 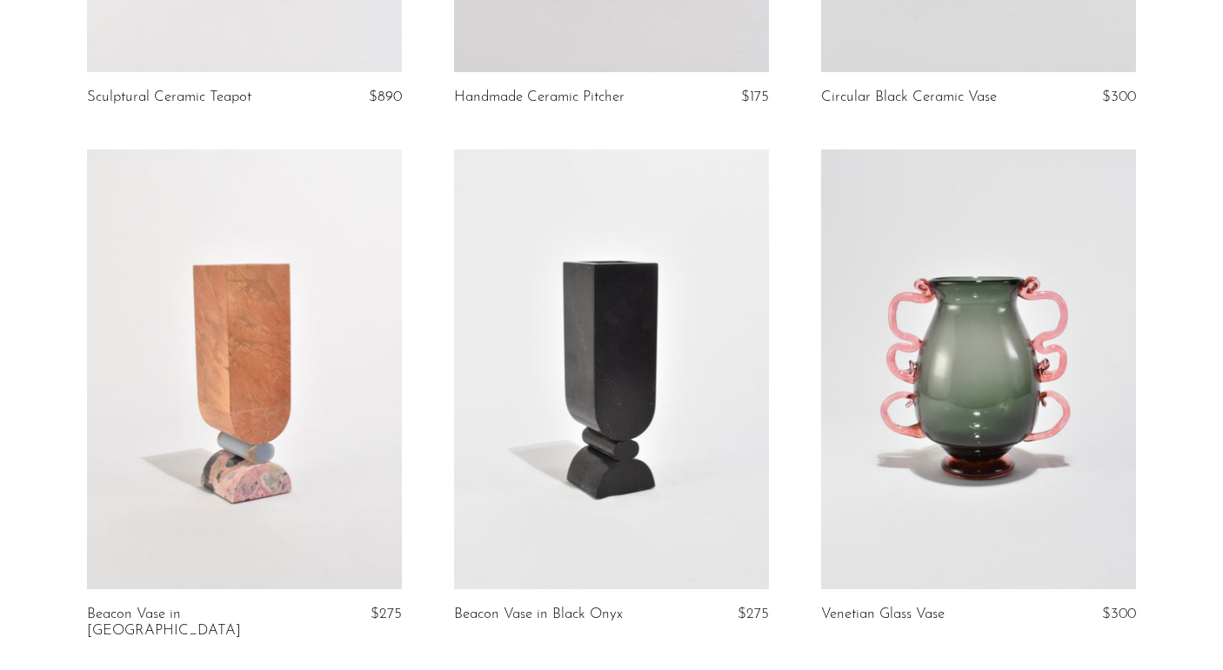 I want to click on span: $890, so click(x=385, y=97).